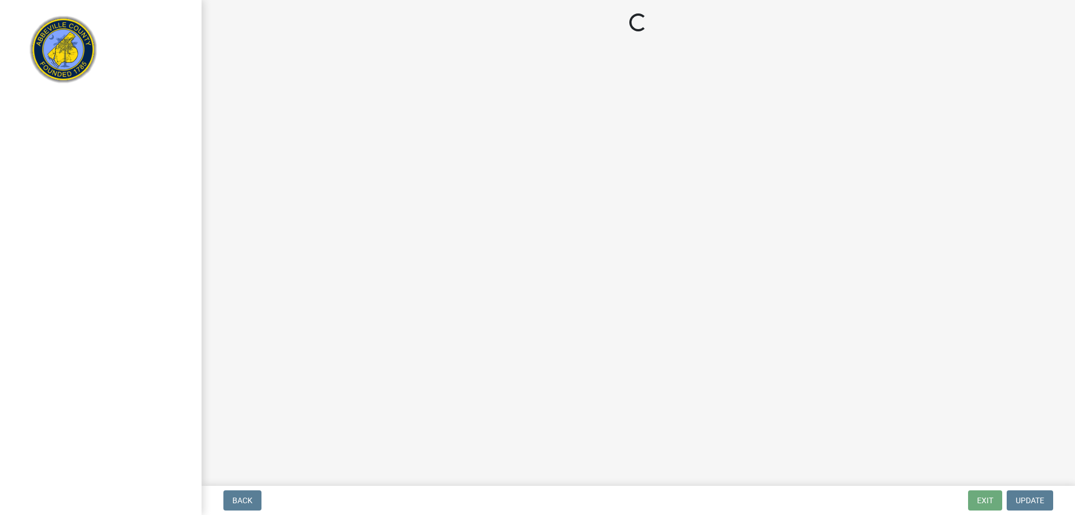 The height and width of the screenshot is (515, 1075). Describe the element at coordinates (63, 53) in the screenshot. I see `img: Abbeville County, South Carolina` at that location.